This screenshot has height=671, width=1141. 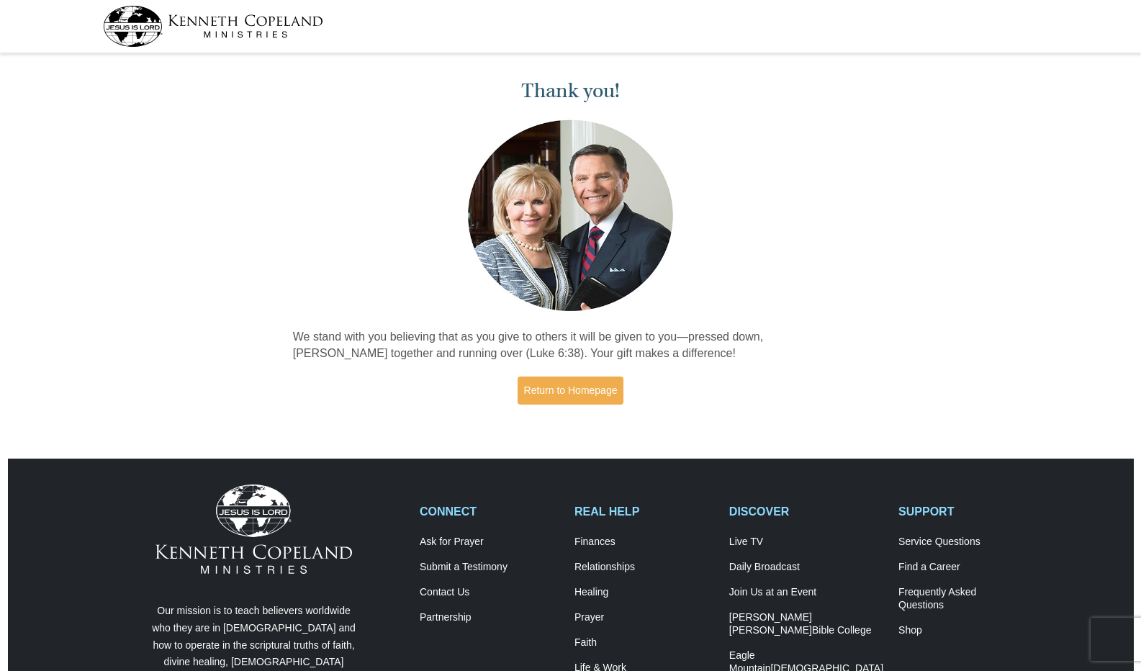 What do you see at coordinates (968, 542) in the screenshot?
I see `a: Service Questions` at bounding box center [968, 542].